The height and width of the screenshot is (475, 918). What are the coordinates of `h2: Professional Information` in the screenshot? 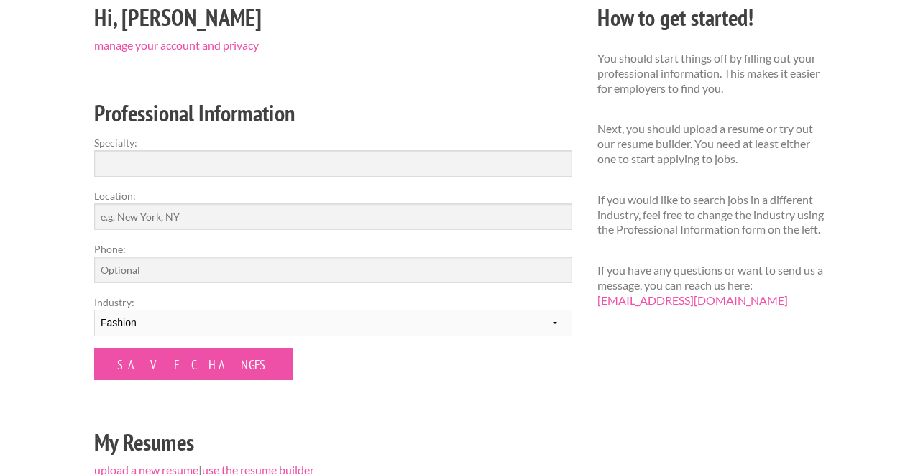 It's located at (333, 113).